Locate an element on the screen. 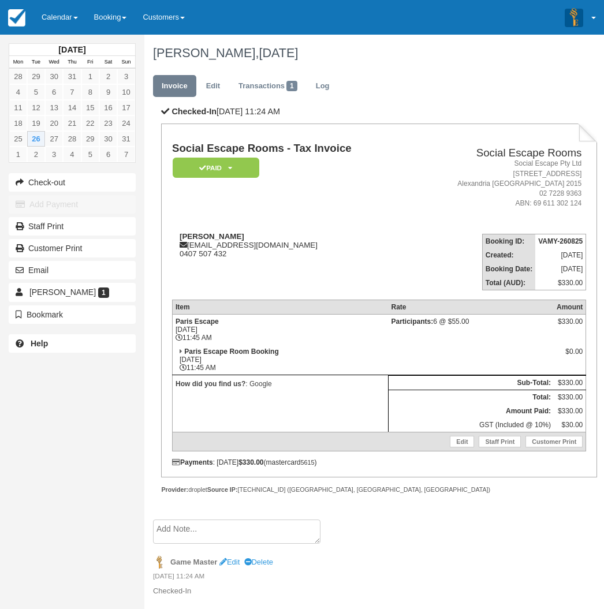 The image size is (604, 609). th: Wed is located at coordinates (54, 62).